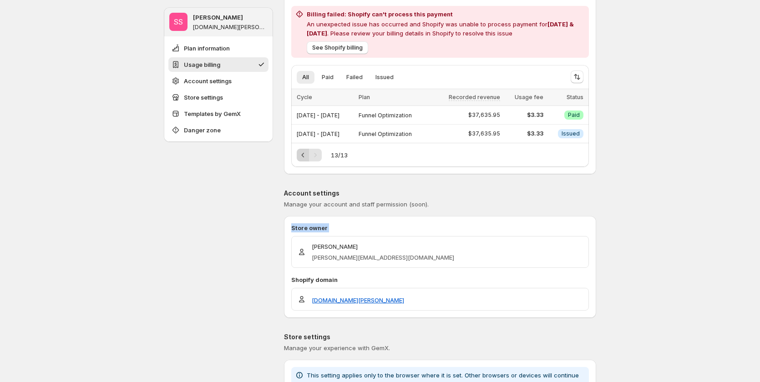 This screenshot has width=760, height=382. What do you see at coordinates (309, 155) in the screenshot?
I see `nav: Pagination` at bounding box center [309, 155].